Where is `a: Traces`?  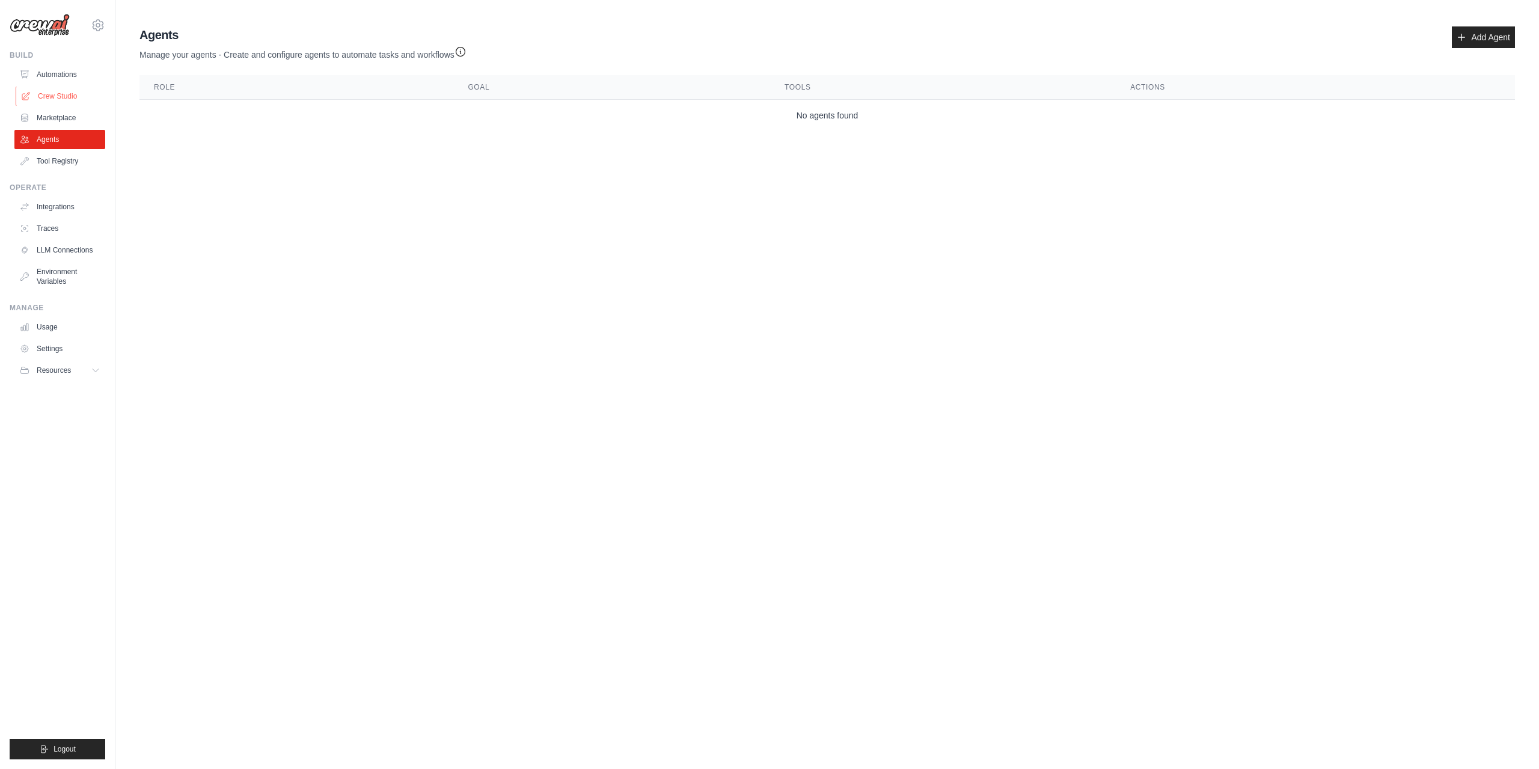 a: Traces is located at coordinates (60, 228).